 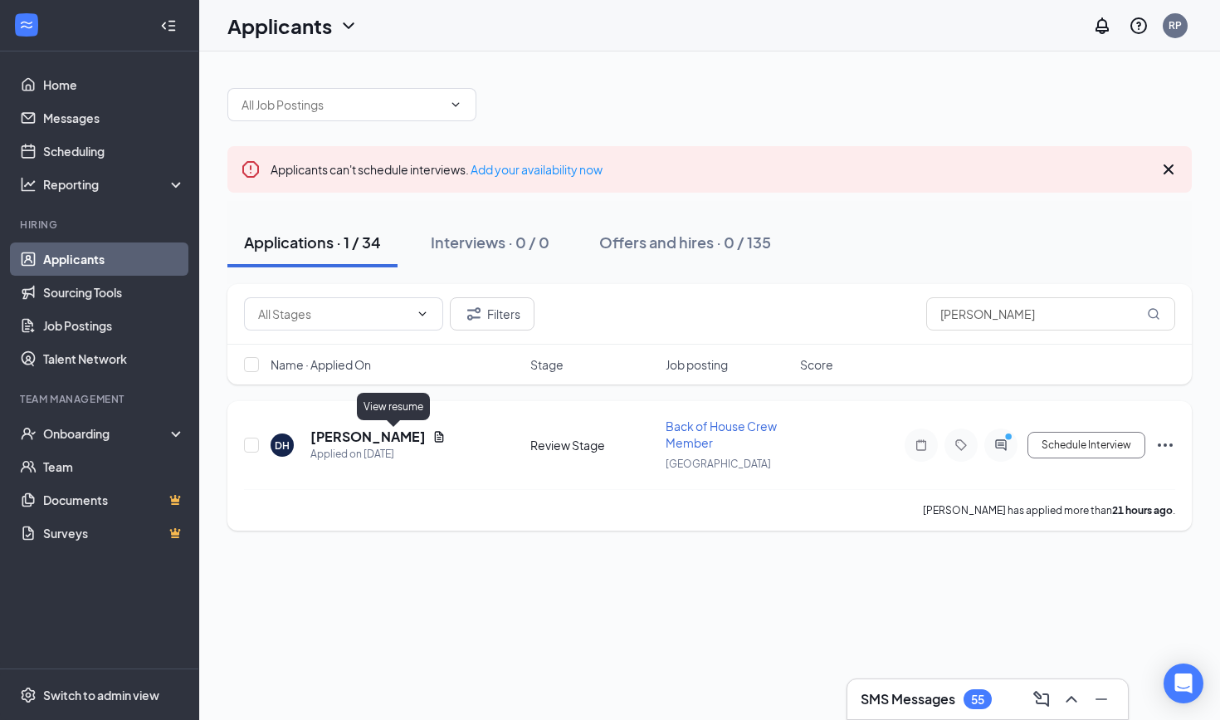 What do you see at coordinates (282, 445) in the screenshot?
I see `div: DH` at bounding box center [282, 445].